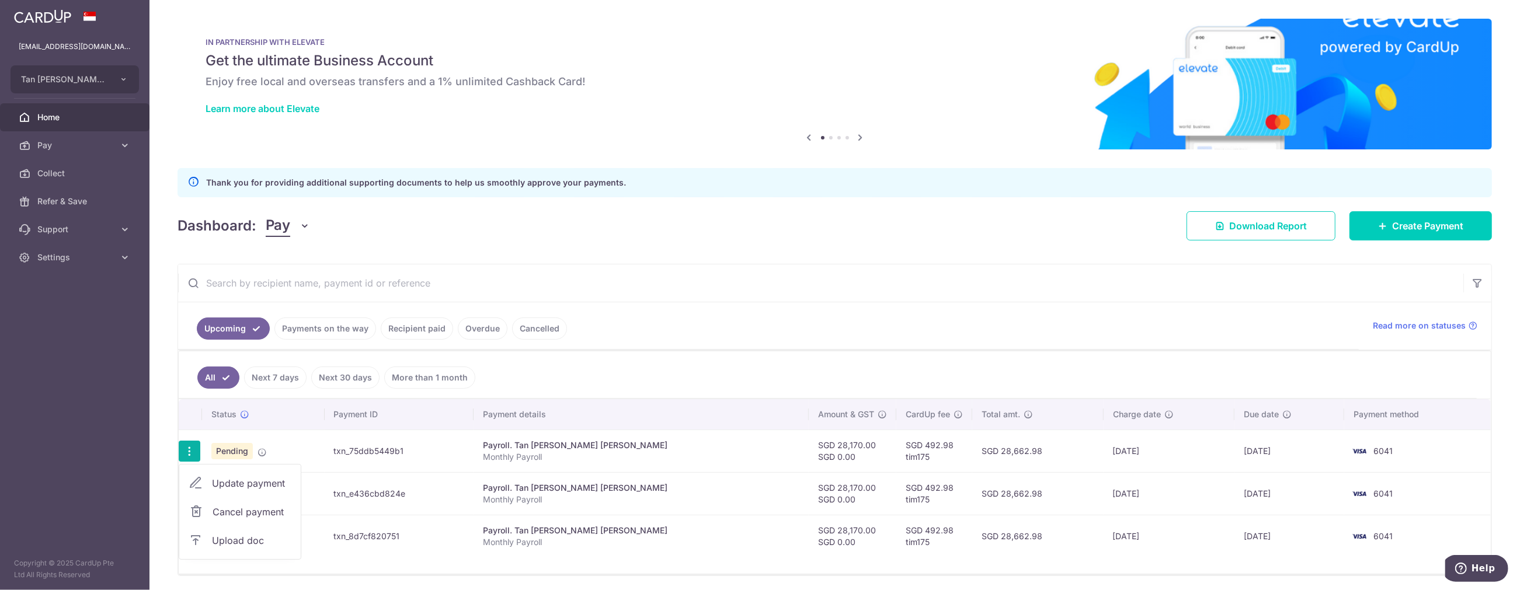  I want to click on span: Support, so click(76, 229).